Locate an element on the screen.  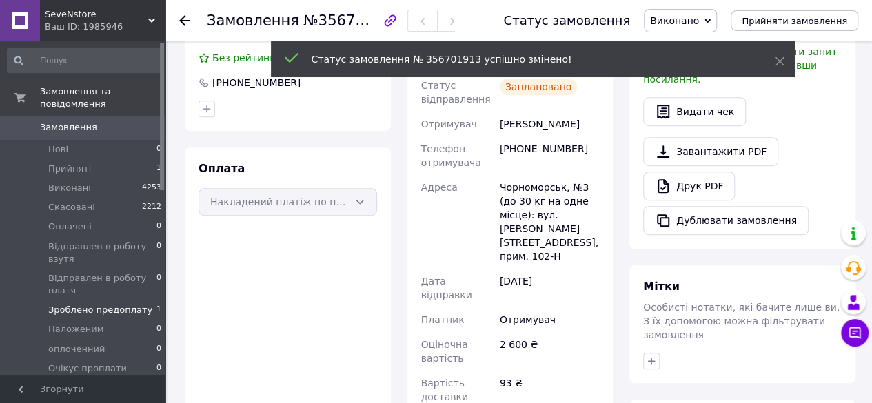
span: оплоченний is located at coordinates (77, 349).